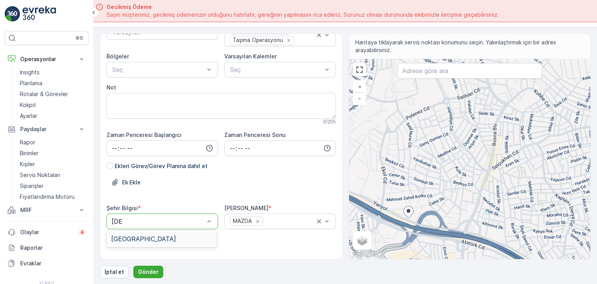 This screenshot has width=597, height=284. Describe the element at coordinates (242, 221) in the screenshot. I see `div: MAZDA` at that location.